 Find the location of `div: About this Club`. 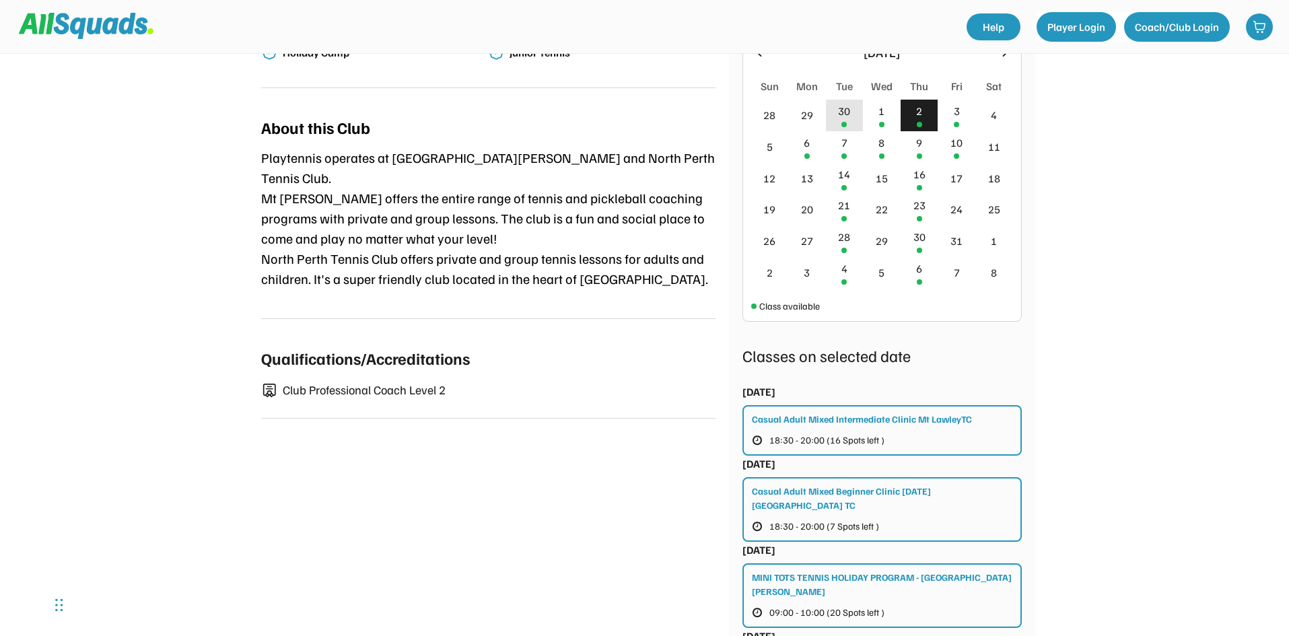

div: About this Club is located at coordinates (316, 127).